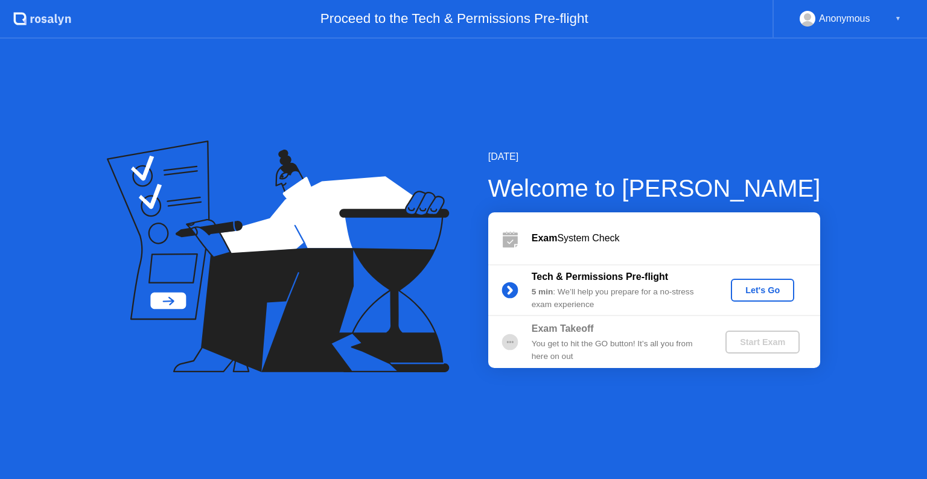 This screenshot has width=927, height=479. Describe the element at coordinates (762, 290) in the screenshot. I see `div: Let's Go` at that location.